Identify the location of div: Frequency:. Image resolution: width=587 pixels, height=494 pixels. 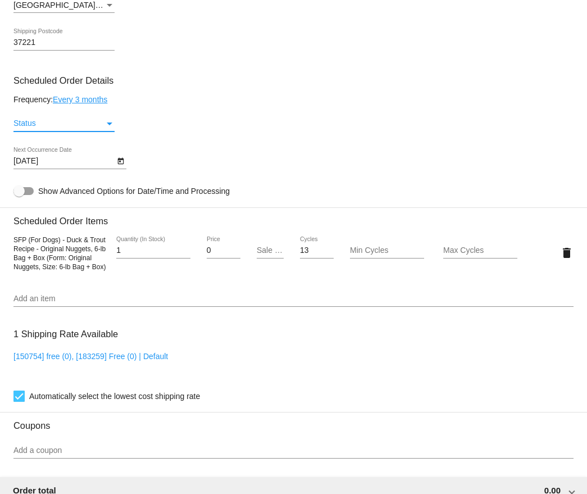
(293, 99).